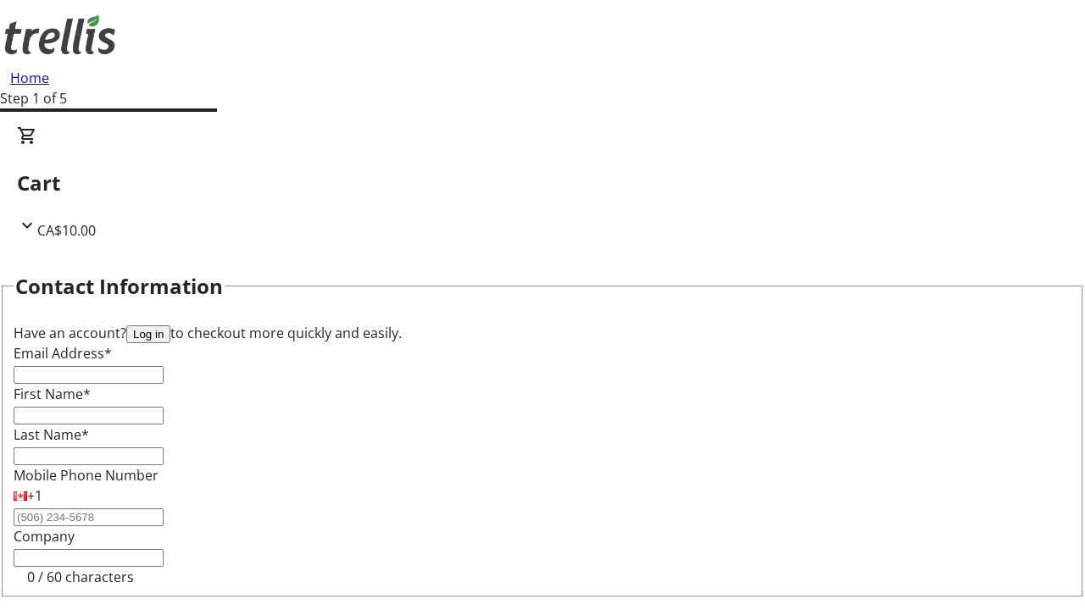 The width and height of the screenshot is (1085, 610). What do you see at coordinates (88, 517) in the screenshot?
I see `input: (506) 234-5678` at bounding box center [88, 517].